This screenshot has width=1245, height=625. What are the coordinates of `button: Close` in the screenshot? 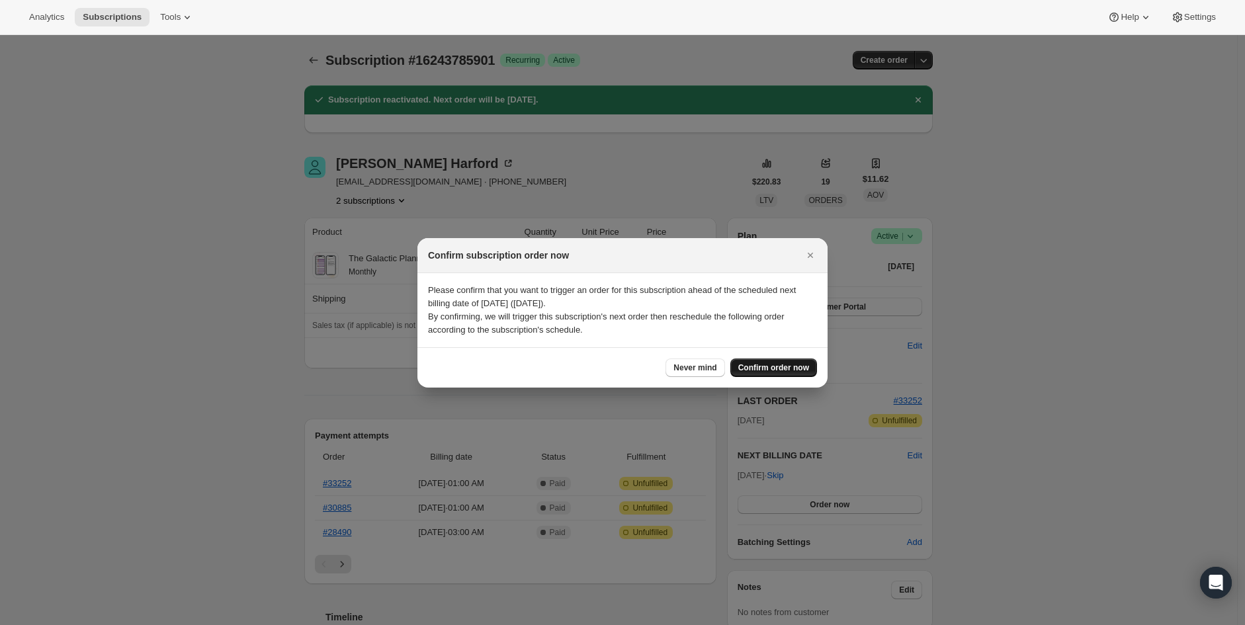 It's located at (811, 255).